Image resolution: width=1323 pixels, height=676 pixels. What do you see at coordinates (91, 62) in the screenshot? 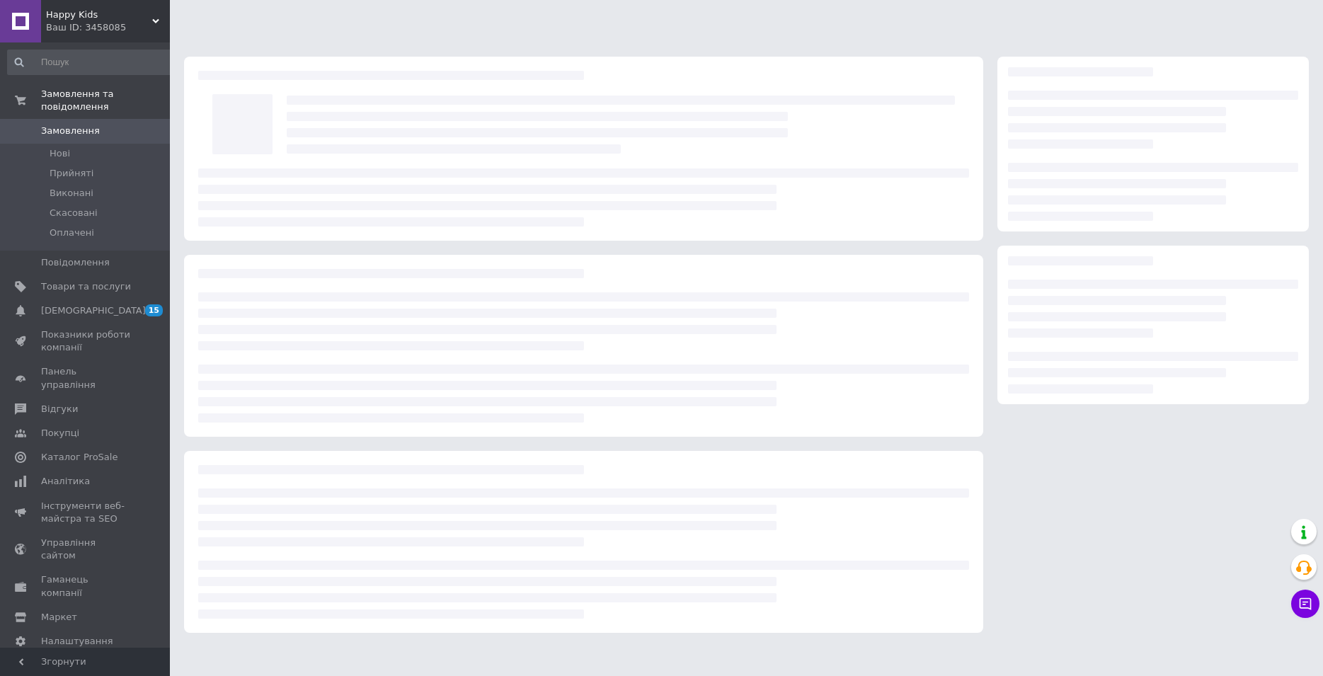
I see `input: Пошук` at bounding box center [91, 62].